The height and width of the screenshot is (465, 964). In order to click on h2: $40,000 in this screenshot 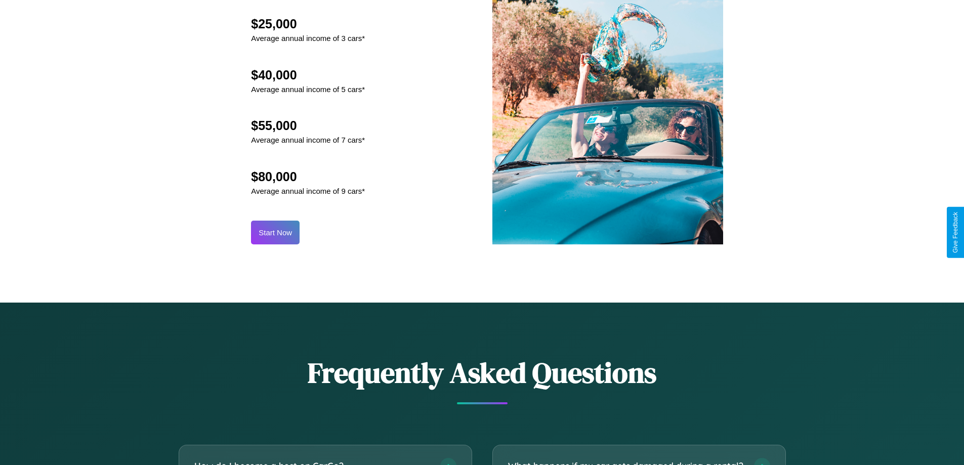, I will do `click(308, 75)`.